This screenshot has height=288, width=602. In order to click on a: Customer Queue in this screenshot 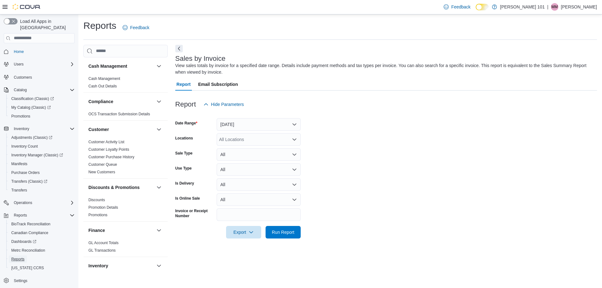, I will do `click(102, 164)`.